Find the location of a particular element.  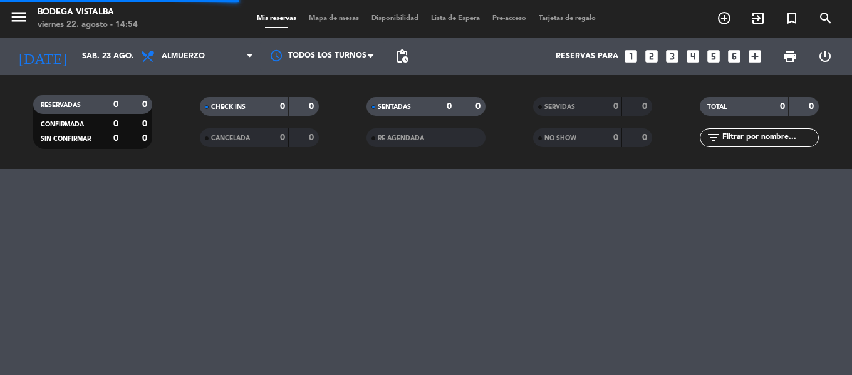

span: TOTAL is located at coordinates (717, 107).